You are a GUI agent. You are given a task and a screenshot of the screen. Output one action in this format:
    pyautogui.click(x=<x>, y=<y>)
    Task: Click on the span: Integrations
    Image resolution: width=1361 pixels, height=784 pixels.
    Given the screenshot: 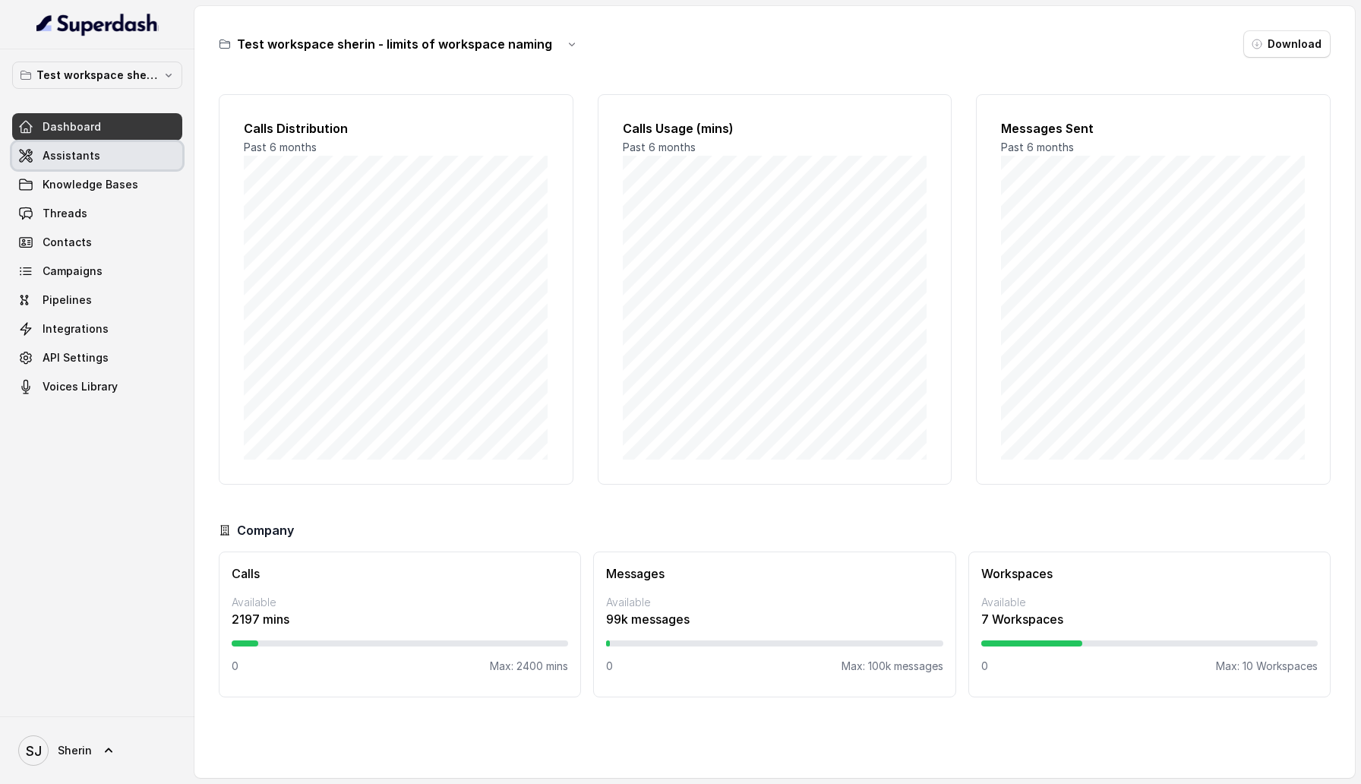 What is the action you would take?
    pyautogui.click(x=75, y=329)
    